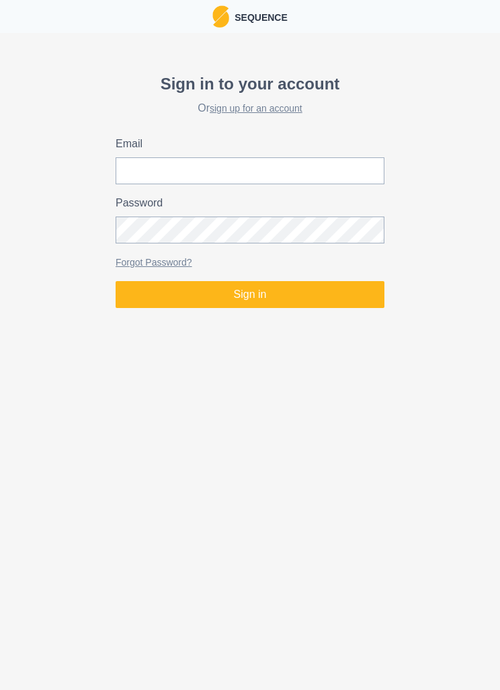 The image size is (500, 690). What do you see at coordinates (250, 295) in the screenshot?
I see `button: Sign in` at bounding box center [250, 295].